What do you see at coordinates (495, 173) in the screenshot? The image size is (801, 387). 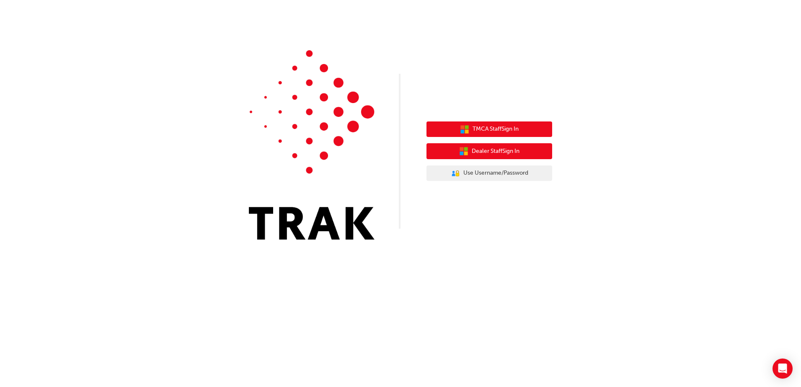 I see `span: Use Username/Password` at bounding box center [495, 173].